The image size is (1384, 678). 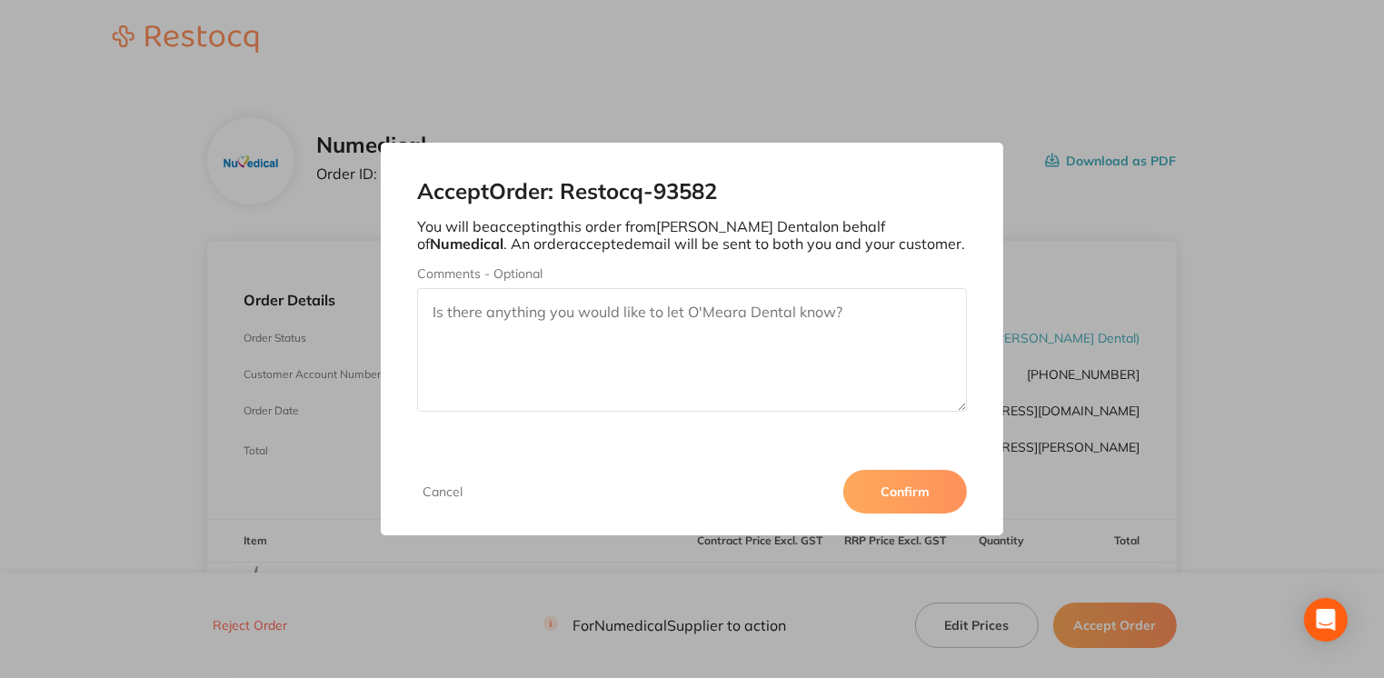 I want to click on h2: Accept Order: Restocq- 93582, so click(x=691, y=192).